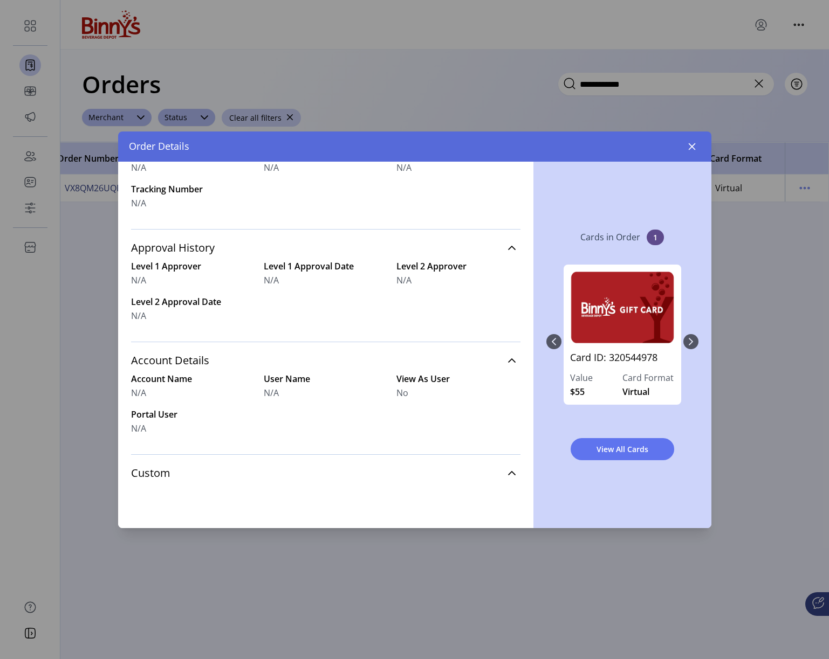  Describe the element at coordinates (622, 449) in the screenshot. I see `span: View All Cards` at that location.